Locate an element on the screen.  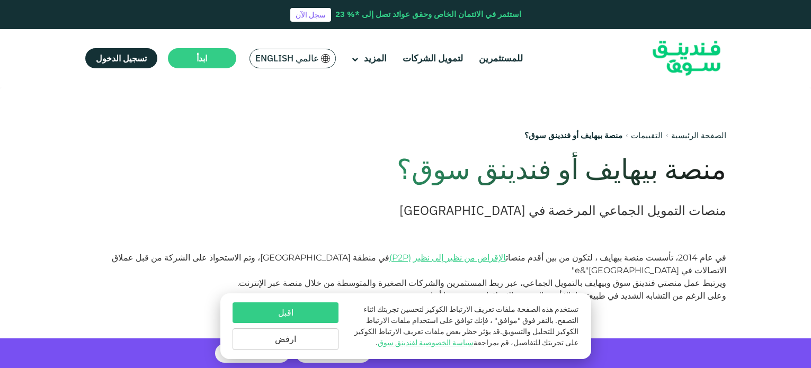
div: منصة بيهايف أو فندينق سوق؟ is located at coordinates (573, 136).